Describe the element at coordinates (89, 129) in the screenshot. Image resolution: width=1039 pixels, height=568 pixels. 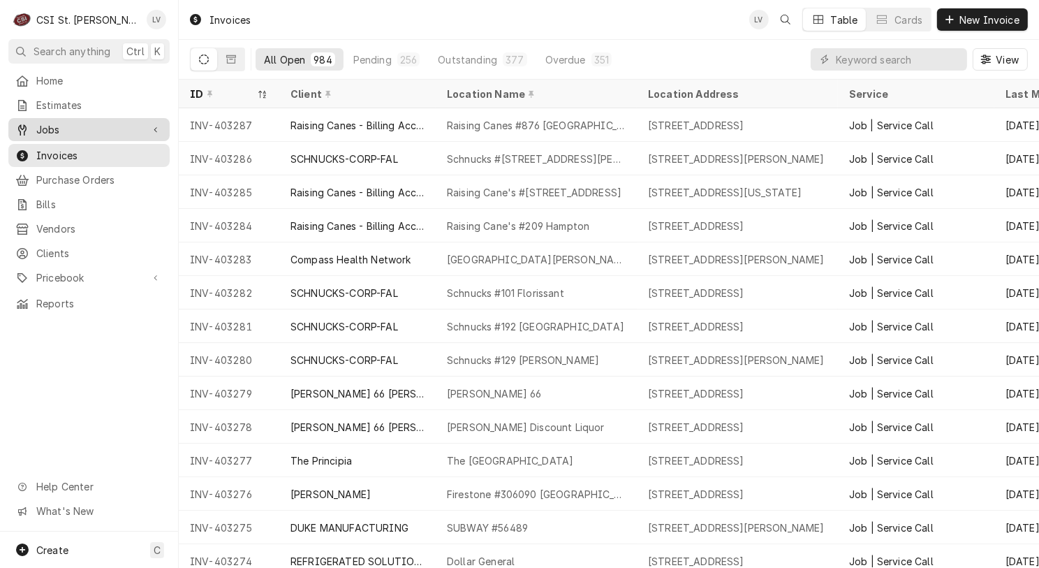
I see `a: Go to Jobs` at that location.